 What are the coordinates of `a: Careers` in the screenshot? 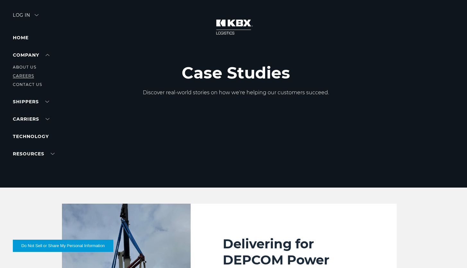 It's located at (23, 75).